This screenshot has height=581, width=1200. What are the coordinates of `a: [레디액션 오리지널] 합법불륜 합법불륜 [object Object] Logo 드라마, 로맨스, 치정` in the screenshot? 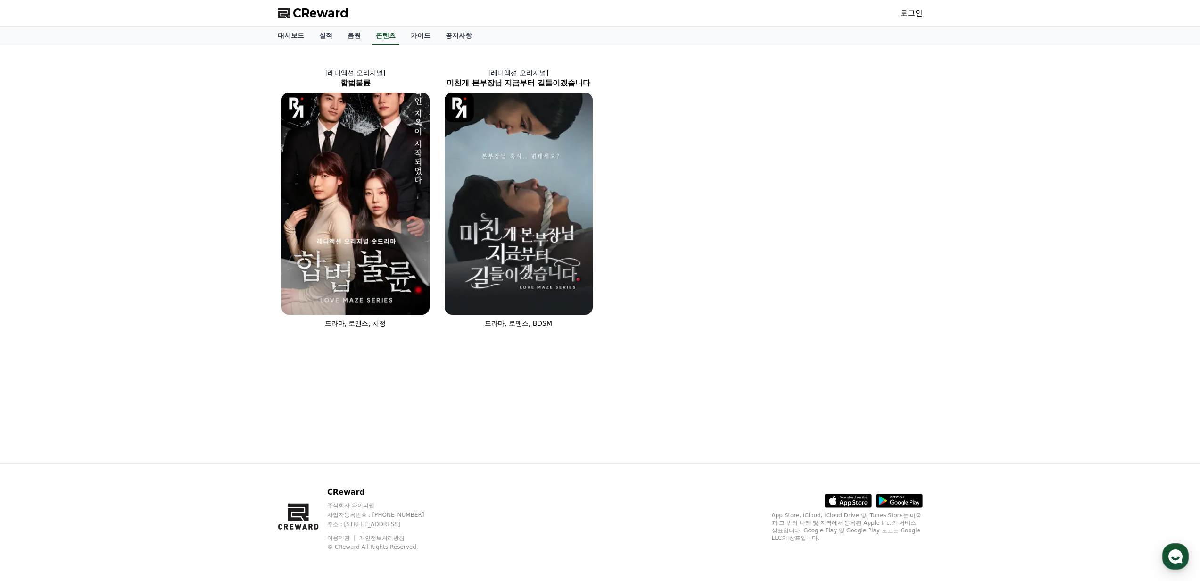 It's located at (356, 198).